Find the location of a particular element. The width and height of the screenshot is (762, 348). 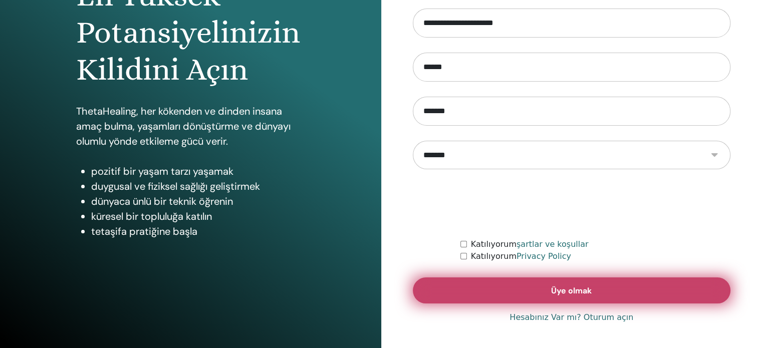

li: pozitif bir yaşam tarzı yaşamak is located at coordinates (198, 171).